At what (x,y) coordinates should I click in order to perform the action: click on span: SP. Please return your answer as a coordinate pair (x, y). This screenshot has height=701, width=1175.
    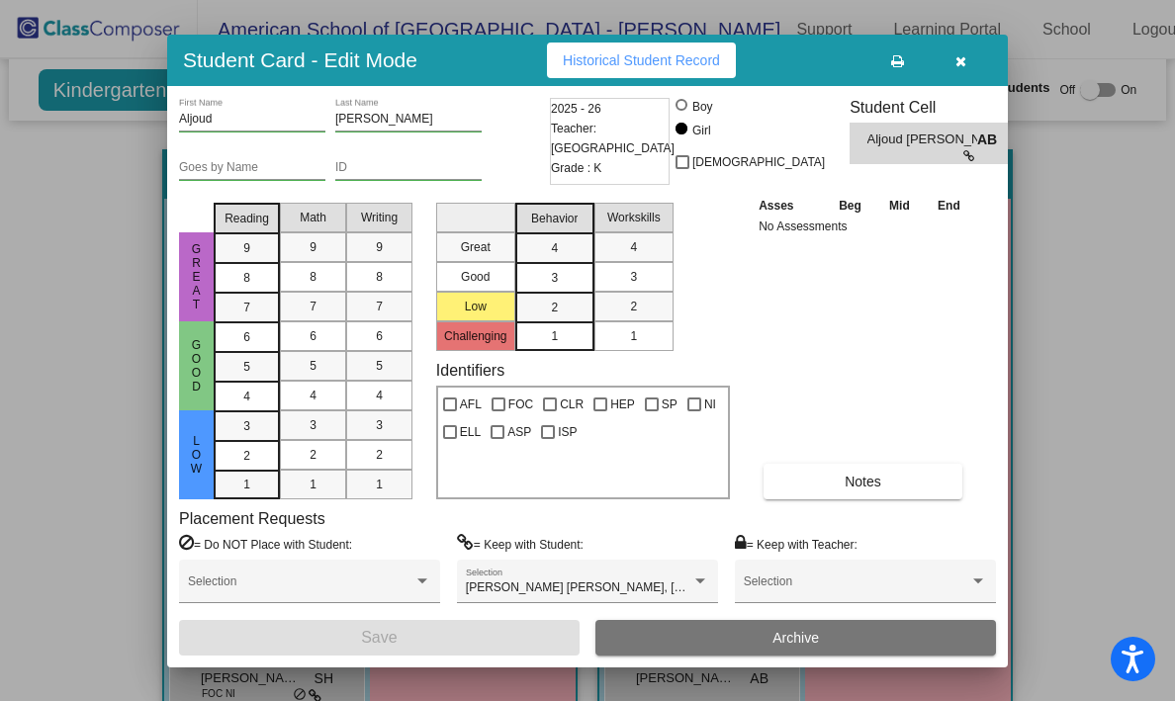
    Looking at the image, I should click on (670, 405).